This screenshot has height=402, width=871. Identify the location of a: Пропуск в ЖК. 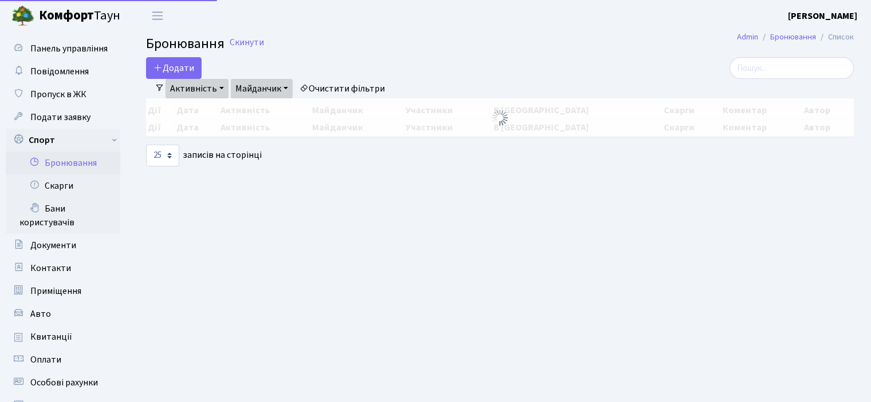
(63, 94).